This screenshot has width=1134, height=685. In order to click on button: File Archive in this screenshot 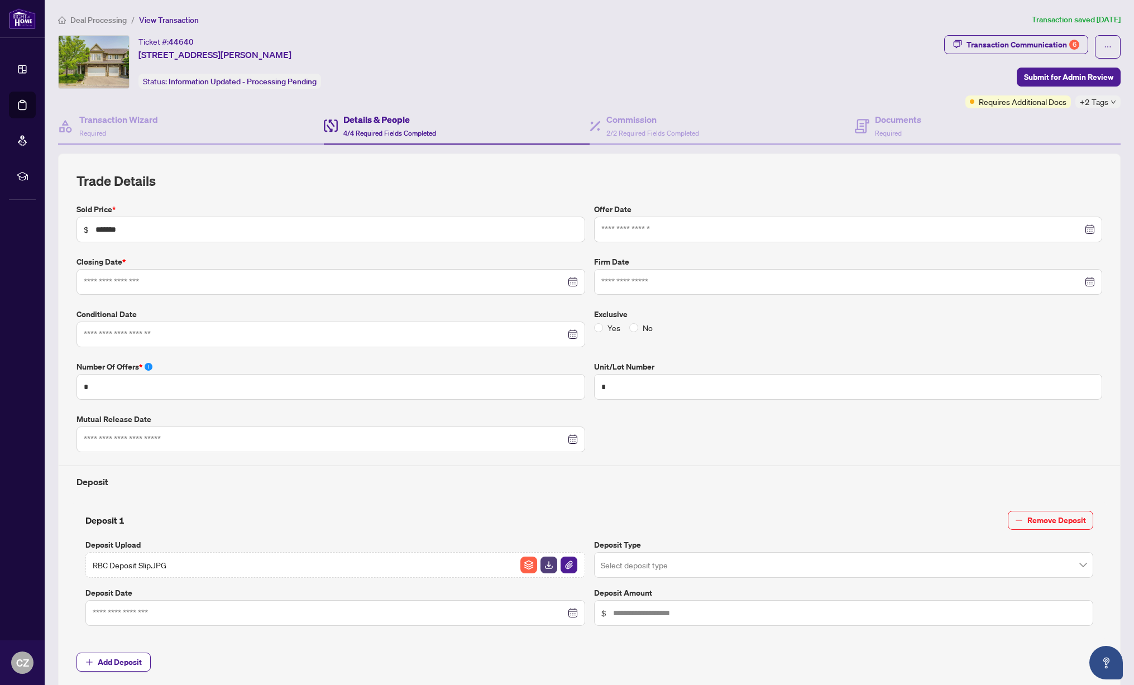, I will do `click(529, 565)`.